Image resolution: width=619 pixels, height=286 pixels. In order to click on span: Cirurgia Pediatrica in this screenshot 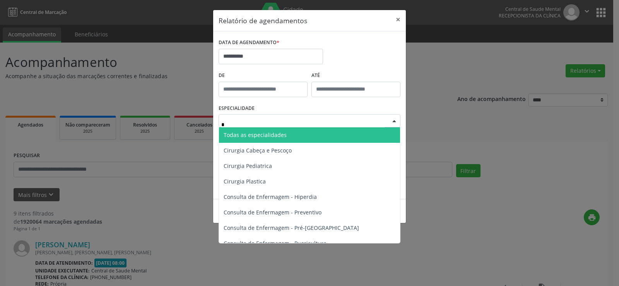, I will do `click(248, 166)`.